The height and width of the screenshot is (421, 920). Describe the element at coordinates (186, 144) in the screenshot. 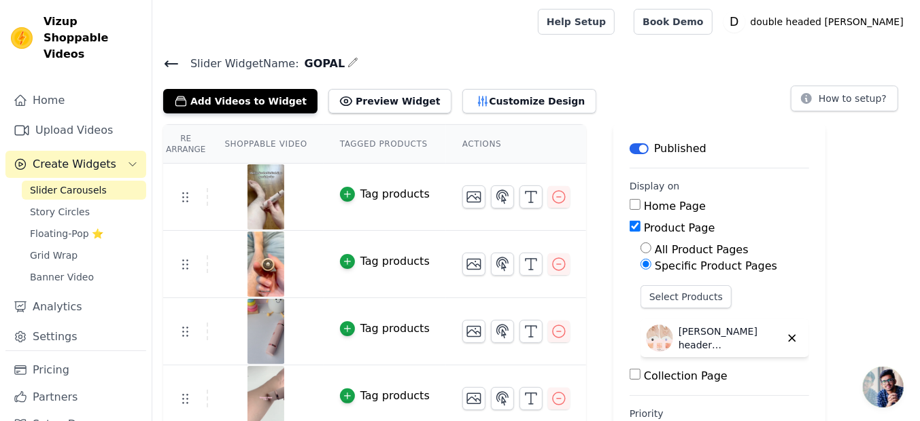

I see `th: Re Arrange` at that location.